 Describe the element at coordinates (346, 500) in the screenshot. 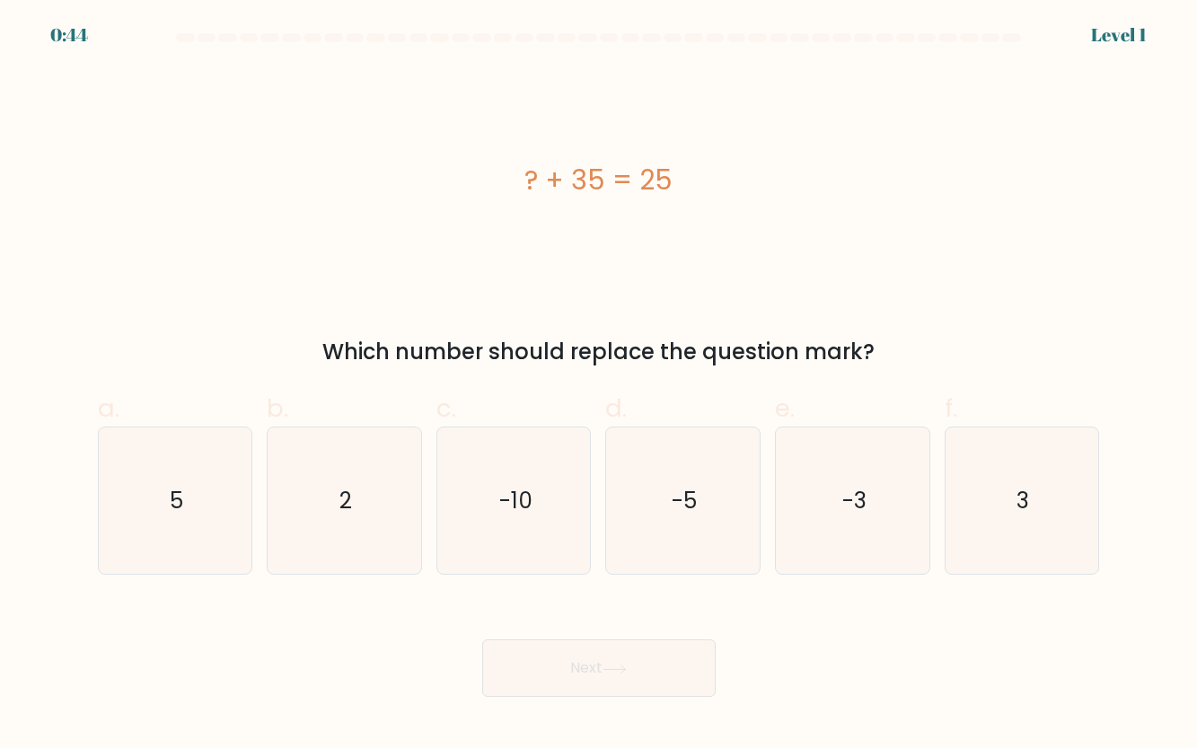

I see `text: 2` at that location.